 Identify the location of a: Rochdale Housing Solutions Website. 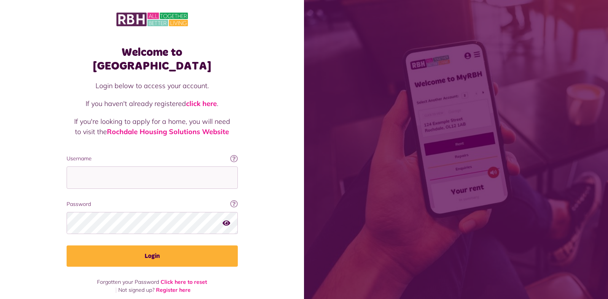
(168, 132).